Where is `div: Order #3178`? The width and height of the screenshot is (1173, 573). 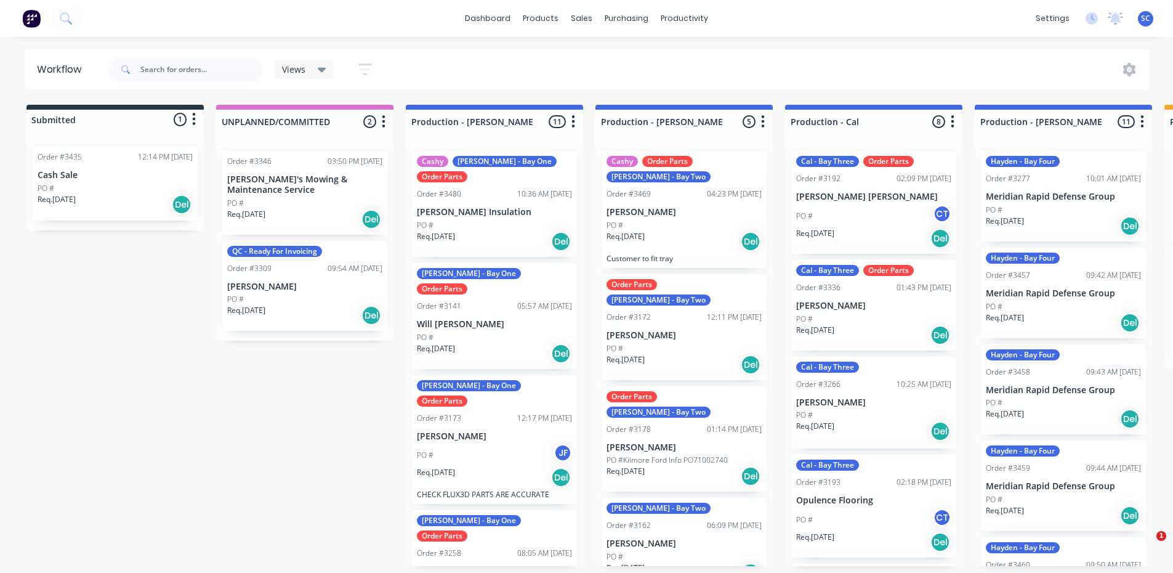 div: Order #3178 is located at coordinates (629, 429).